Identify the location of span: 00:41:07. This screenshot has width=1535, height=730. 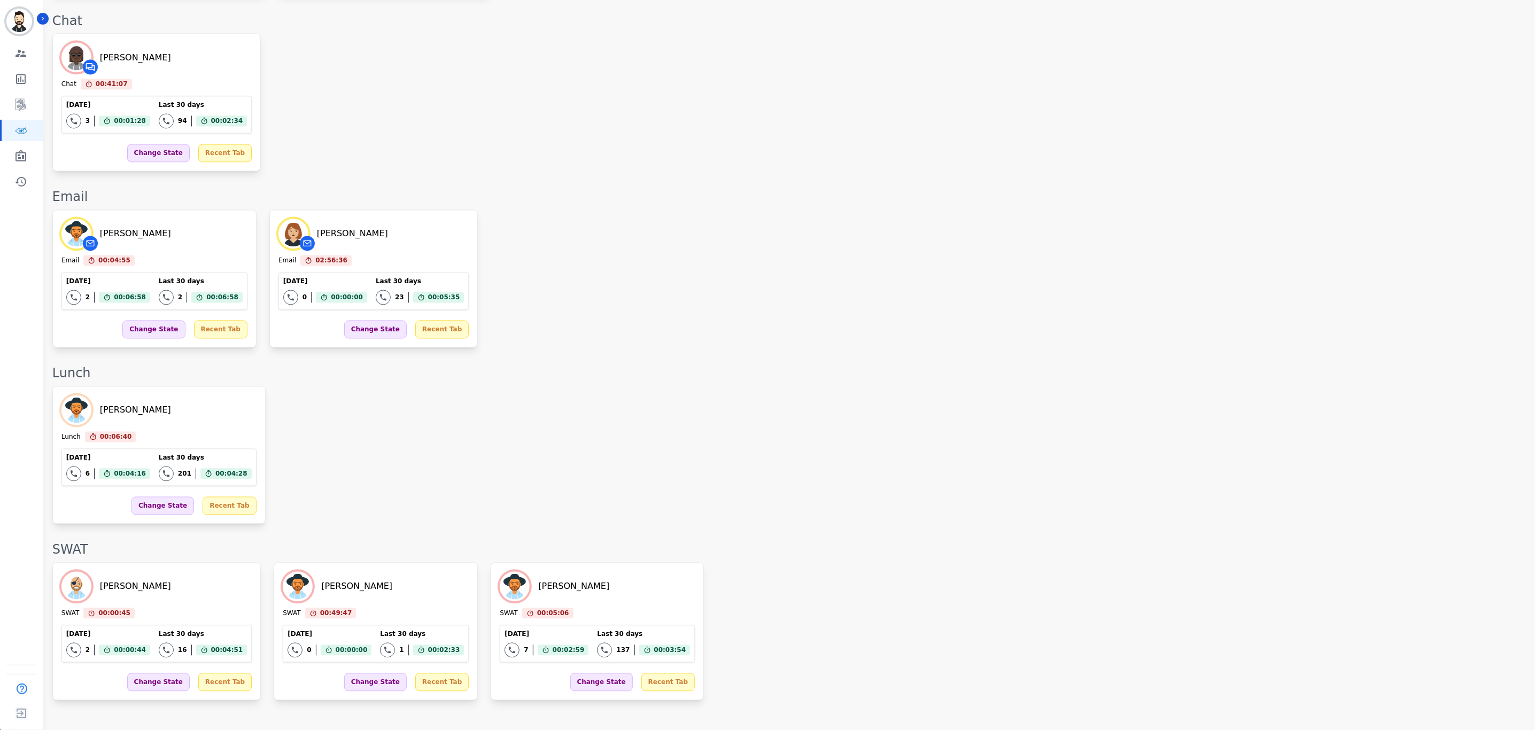
(112, 84).